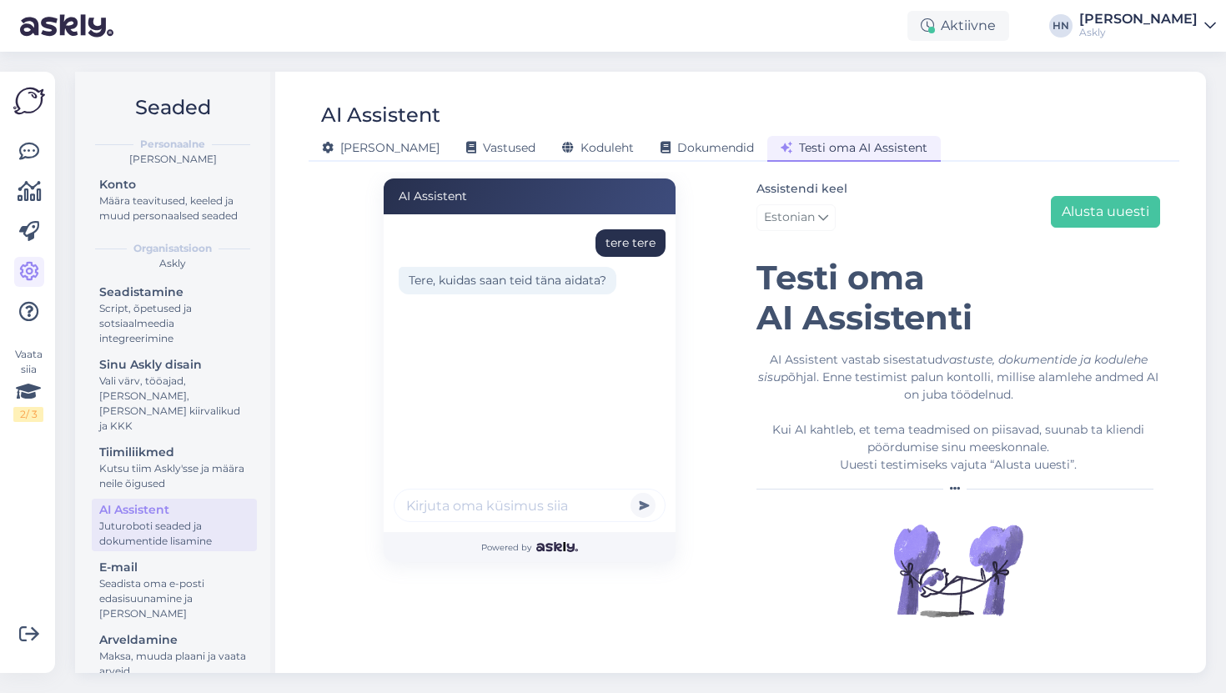  Describe the element at coordinates (174, 525) in the screenshot. I see `a: AI AssistentJuturoboti seaded ja dokumentide lisamine` at that location.